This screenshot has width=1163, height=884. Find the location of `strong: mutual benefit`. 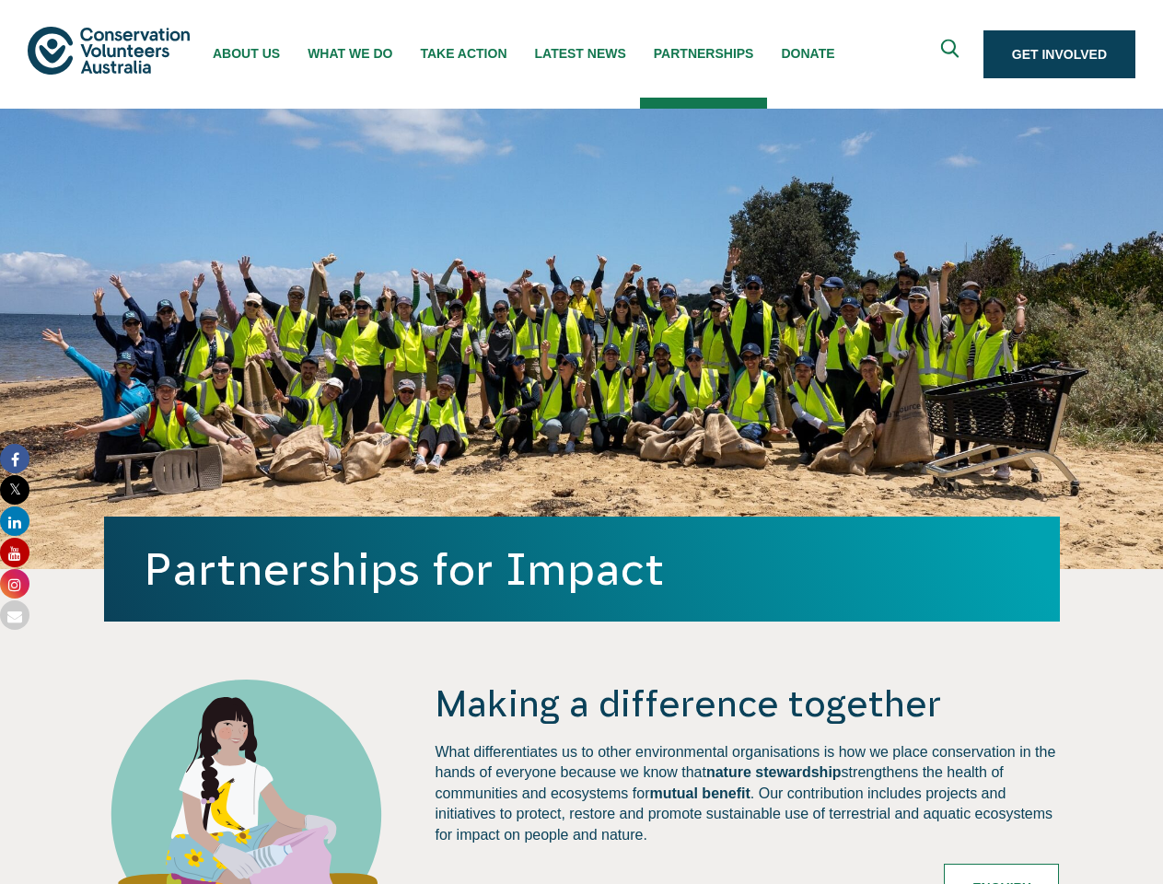

strong: mutual benefit is located at coordinates (699, 793).